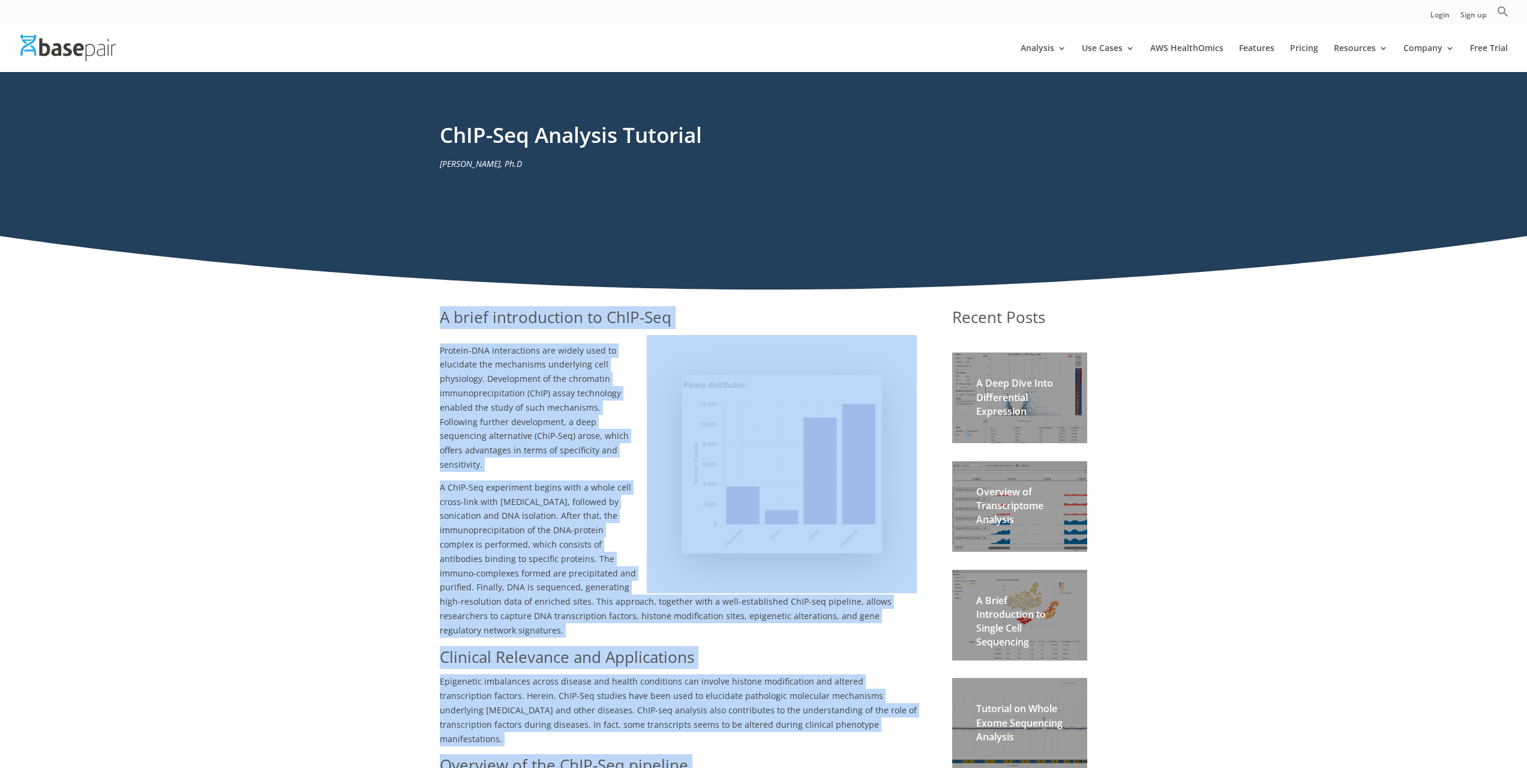 This screenshot has width=1527, height=768. Describe the element at coordinates (678, 709) in the screenshot. I see `span: Epigenetic imbalances across disease and health conditions can involve histone modification and a...` at that location.